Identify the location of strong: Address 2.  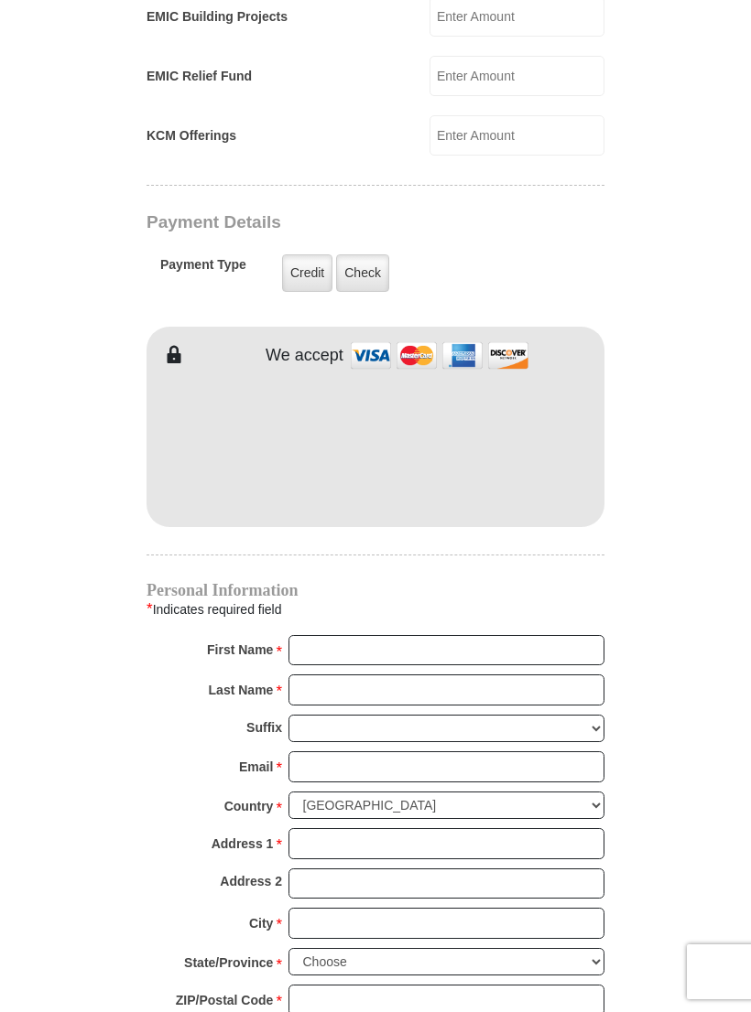
(251, 881).